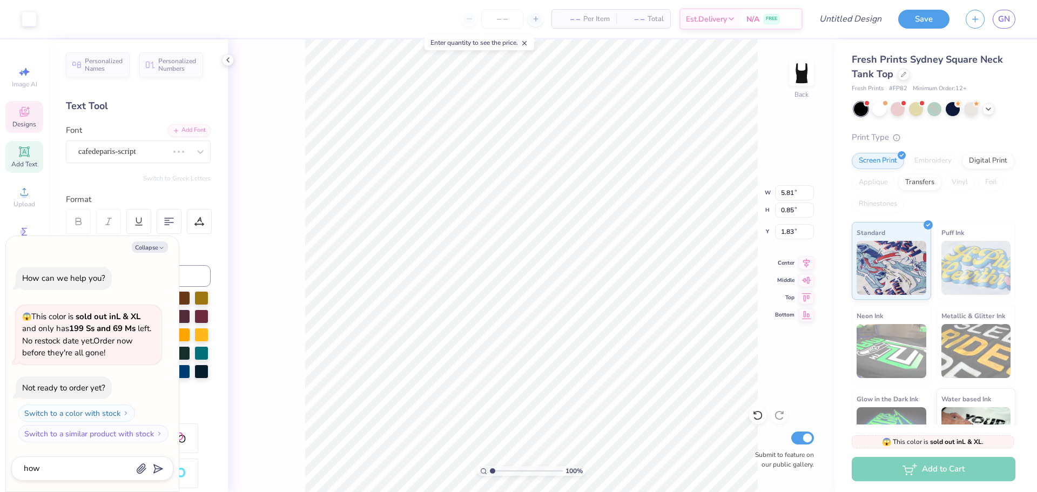 This screenshot has height=492, width=1037. What do you see at coordinates (976, 434) in the screenshot?
I see `img: Water based Ink` at bounding box center [976, 434].